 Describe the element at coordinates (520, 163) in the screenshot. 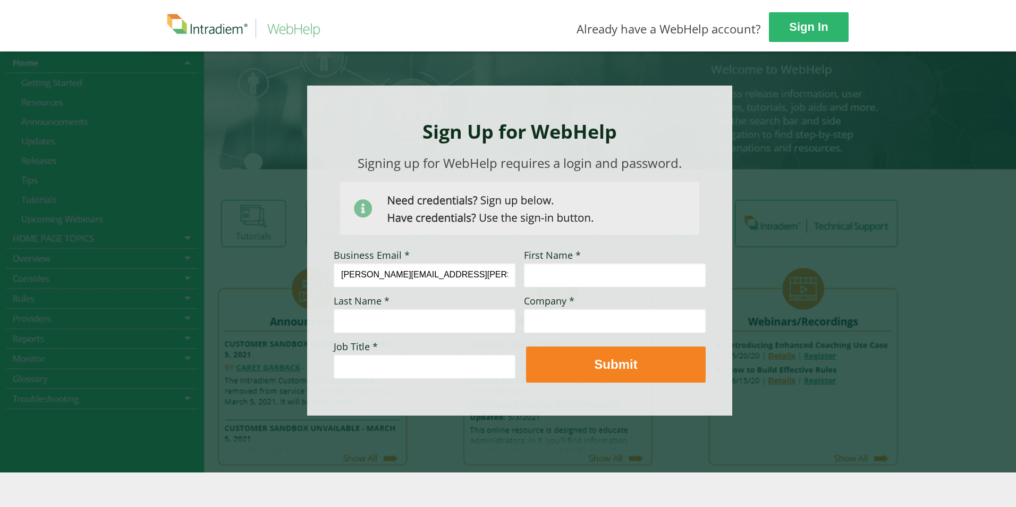

I see `span: Signing up for WebHelp requires a login and password.` at that location.